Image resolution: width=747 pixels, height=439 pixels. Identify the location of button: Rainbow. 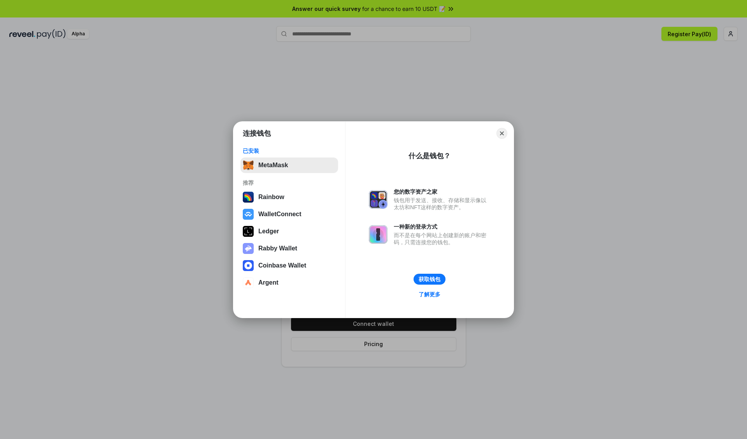
(289, 197).